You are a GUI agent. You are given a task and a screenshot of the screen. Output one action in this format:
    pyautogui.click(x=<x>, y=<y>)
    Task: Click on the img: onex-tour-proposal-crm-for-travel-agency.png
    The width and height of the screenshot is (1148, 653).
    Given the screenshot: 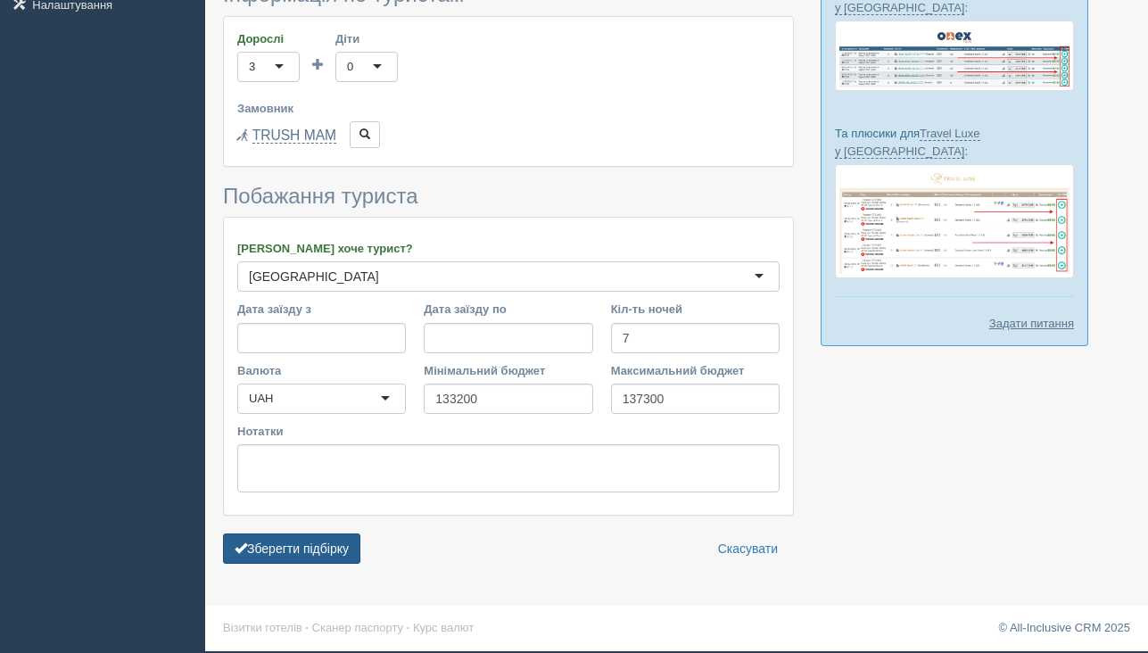 What is the action you would take?
    pyautogui.click(x=955, y=55)
    